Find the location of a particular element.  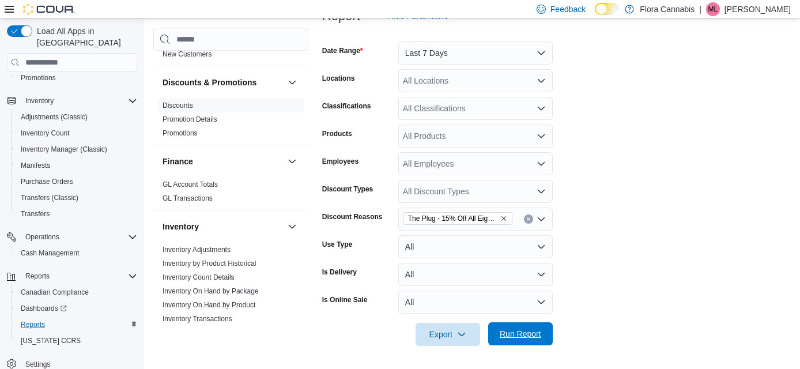

img: Cova is located at coordinates (49, 9).